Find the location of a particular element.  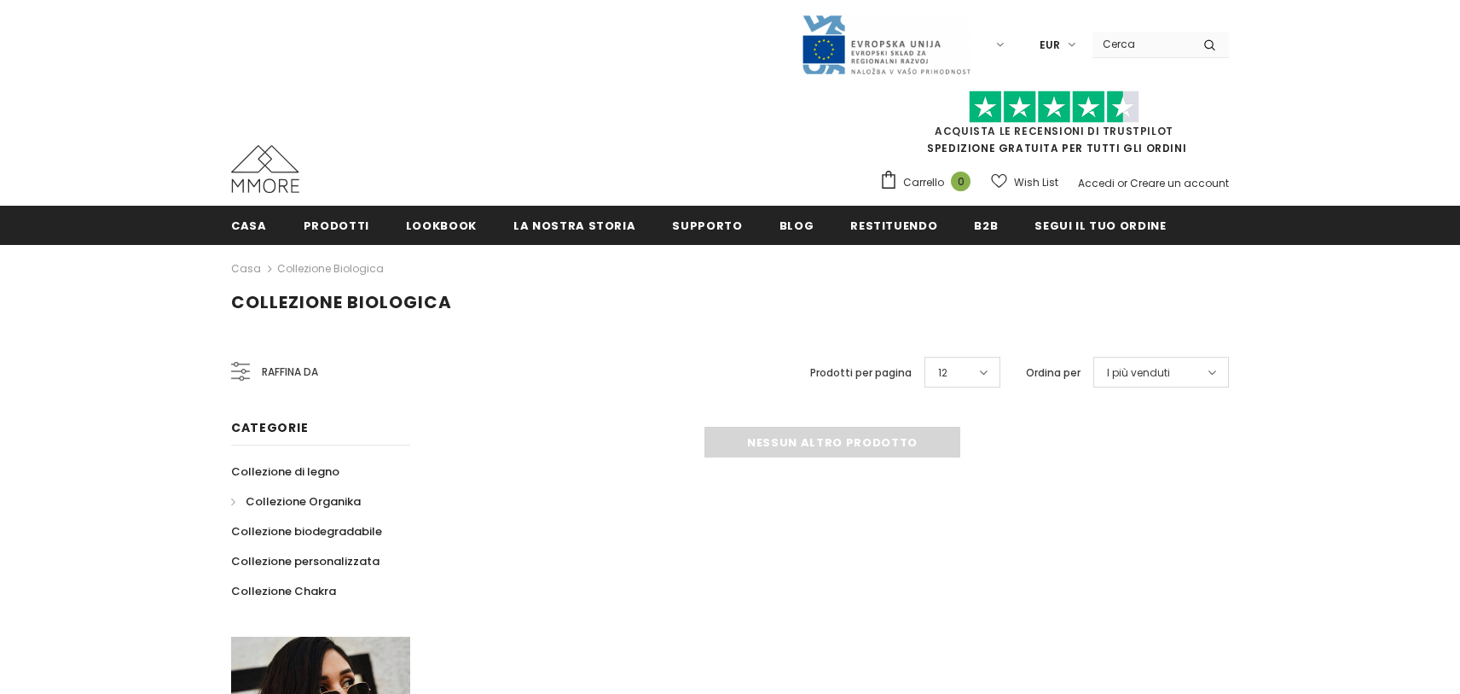

span: Collezione Organika is located at coordinates (303, 501).